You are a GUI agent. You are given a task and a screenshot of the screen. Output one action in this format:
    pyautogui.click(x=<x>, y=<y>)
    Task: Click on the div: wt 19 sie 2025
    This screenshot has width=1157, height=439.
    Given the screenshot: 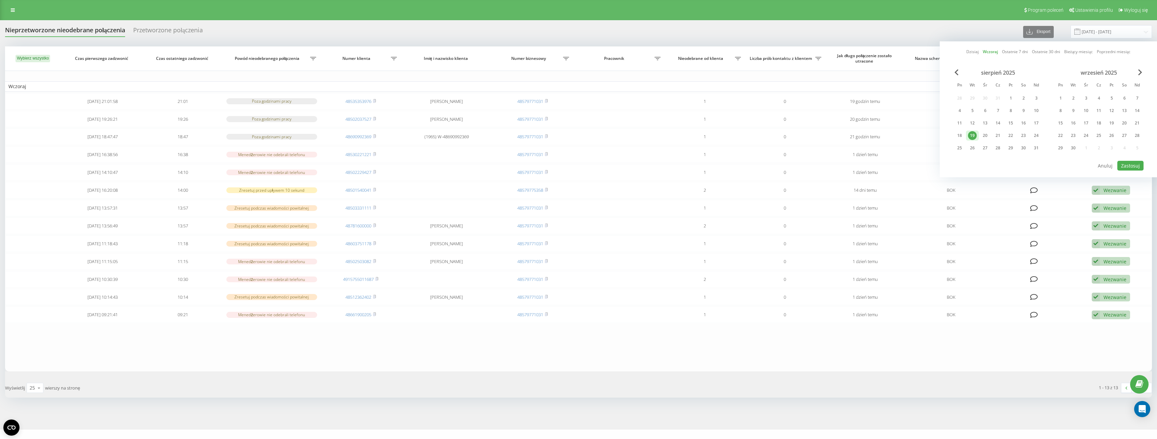 What is the action you would take?
    pyautogui.click(x=972, y=136)
    